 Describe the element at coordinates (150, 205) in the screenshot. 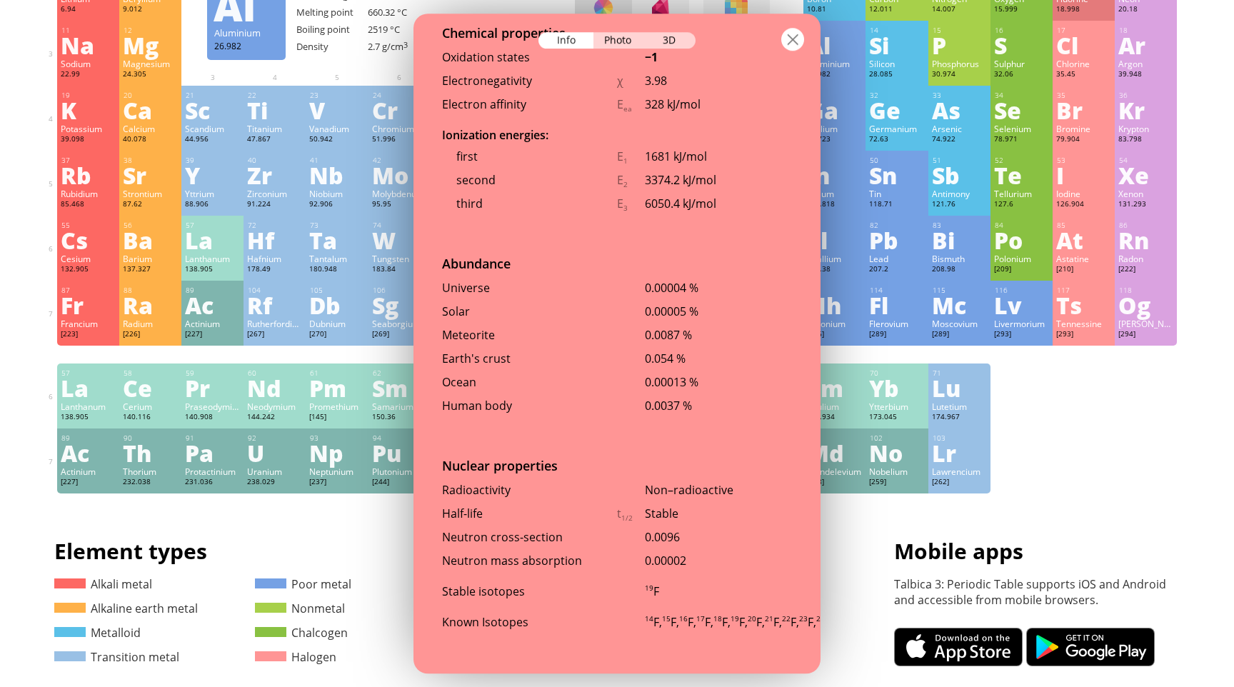

I see `div: 87.62` at that location.